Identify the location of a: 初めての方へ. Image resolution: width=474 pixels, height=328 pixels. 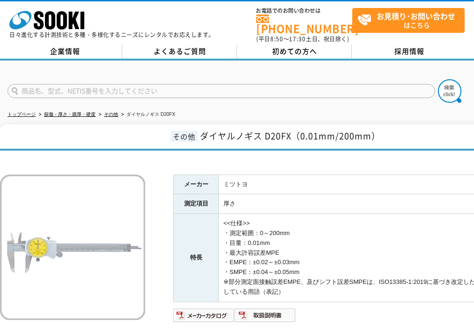
(294, 52).